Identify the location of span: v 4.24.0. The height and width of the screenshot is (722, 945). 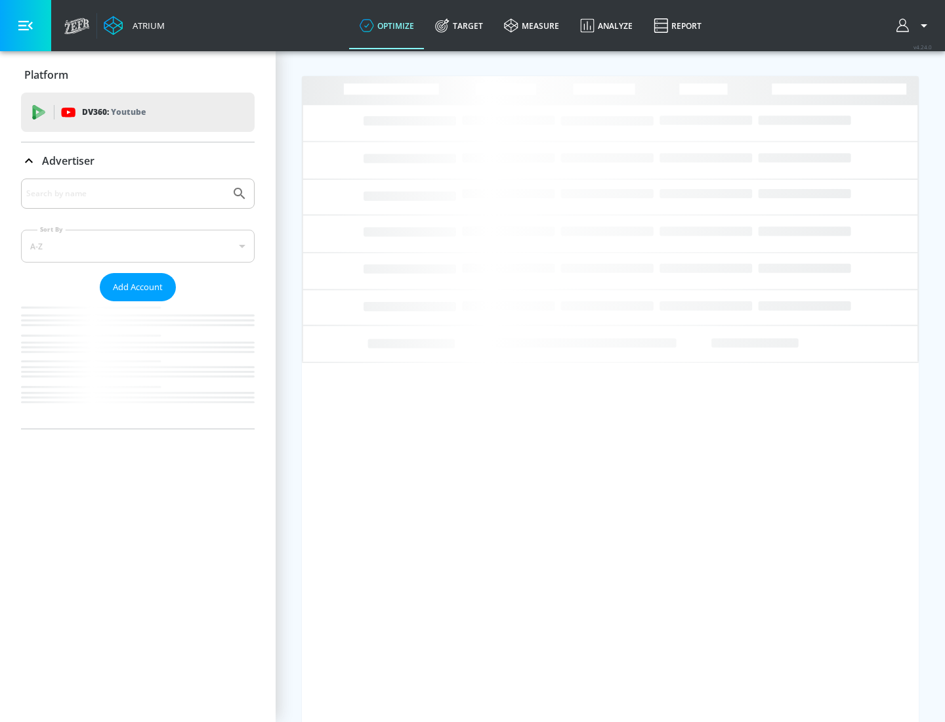
(923, 47).